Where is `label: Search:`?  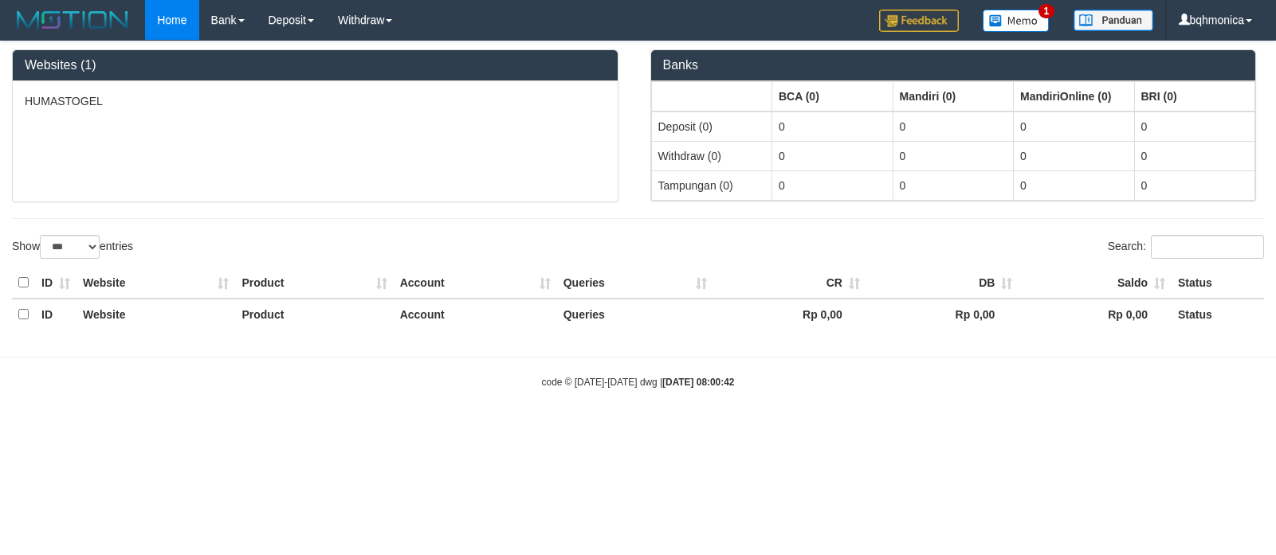 label: Search: is located at coordinates (1186, 247).